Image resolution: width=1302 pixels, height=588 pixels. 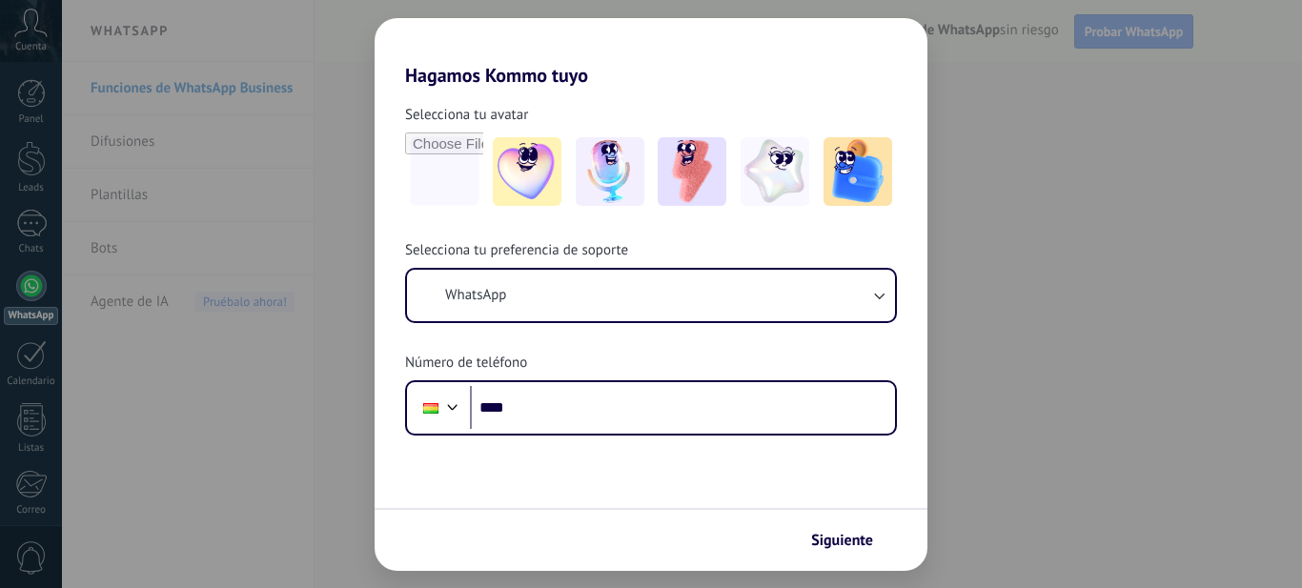 I want to click on img: -2.jpeg, so click(x=610, y=172).